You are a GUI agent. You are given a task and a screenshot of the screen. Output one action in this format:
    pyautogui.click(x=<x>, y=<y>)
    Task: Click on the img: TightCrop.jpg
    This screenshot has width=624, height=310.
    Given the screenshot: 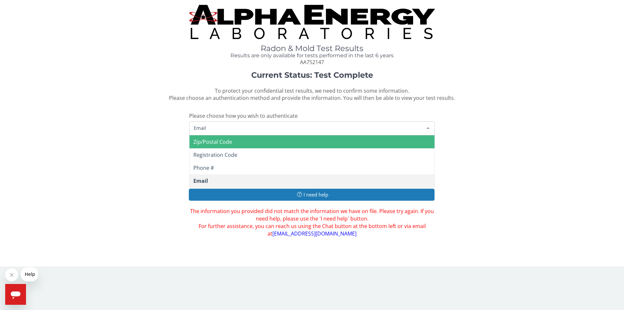 What is the action you would take?
    pyautogui.click(x=312, y=22)
    